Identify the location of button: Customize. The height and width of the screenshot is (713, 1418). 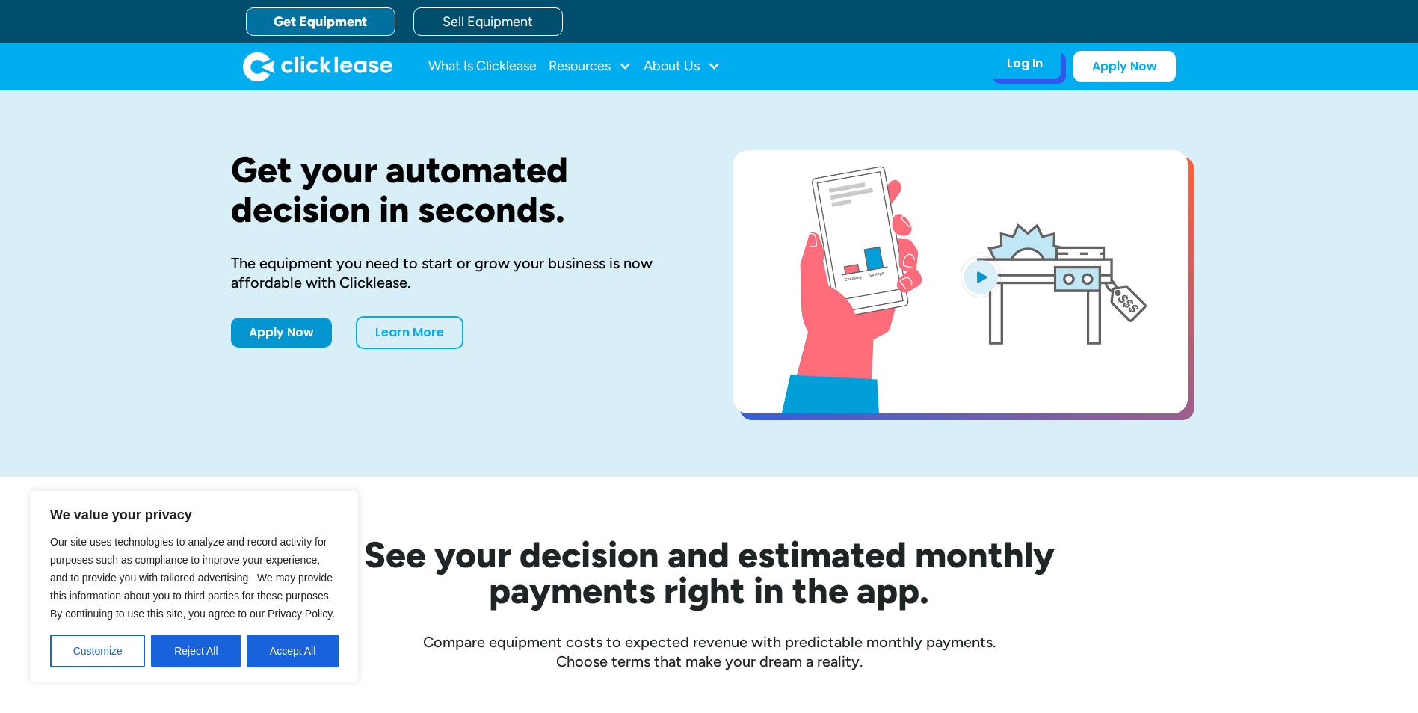
(97, 651).